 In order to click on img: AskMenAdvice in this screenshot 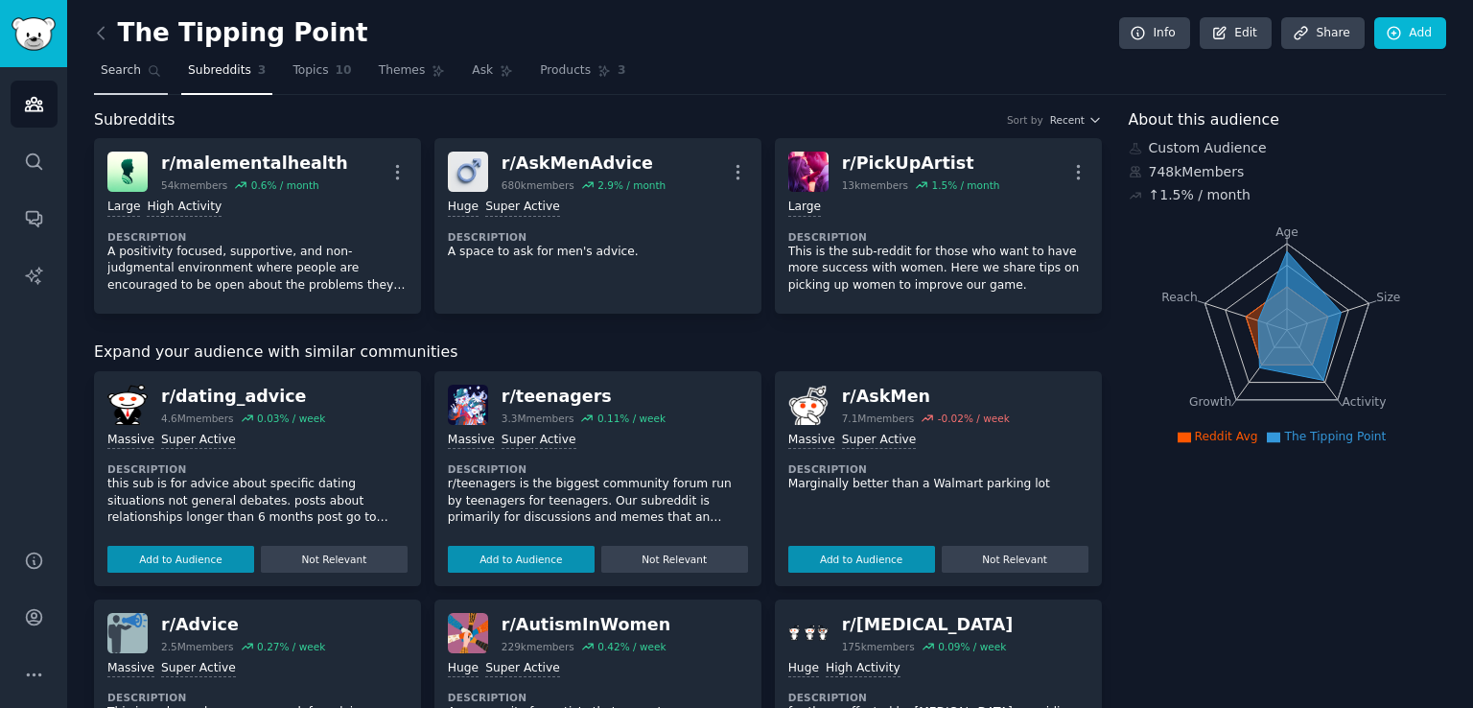, I will do `click(468, 172)`.